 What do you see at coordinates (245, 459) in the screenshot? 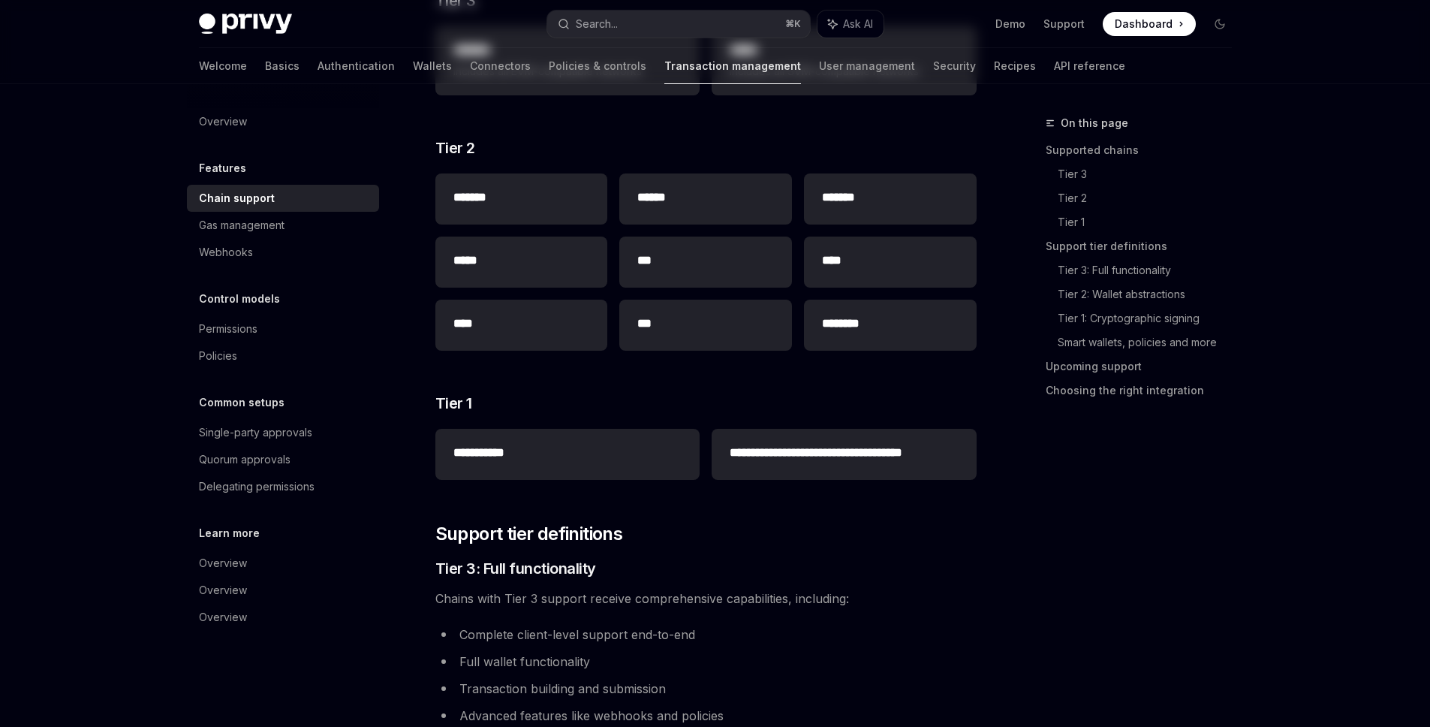
I see `div: Quorum approvals` at bounding box center [245, 459].